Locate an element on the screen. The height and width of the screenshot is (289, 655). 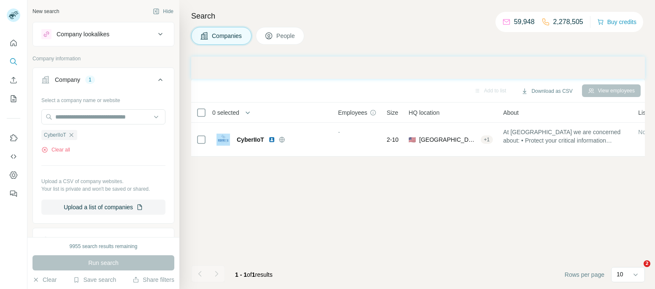
button: Industry is located at coordinates (103, 240).